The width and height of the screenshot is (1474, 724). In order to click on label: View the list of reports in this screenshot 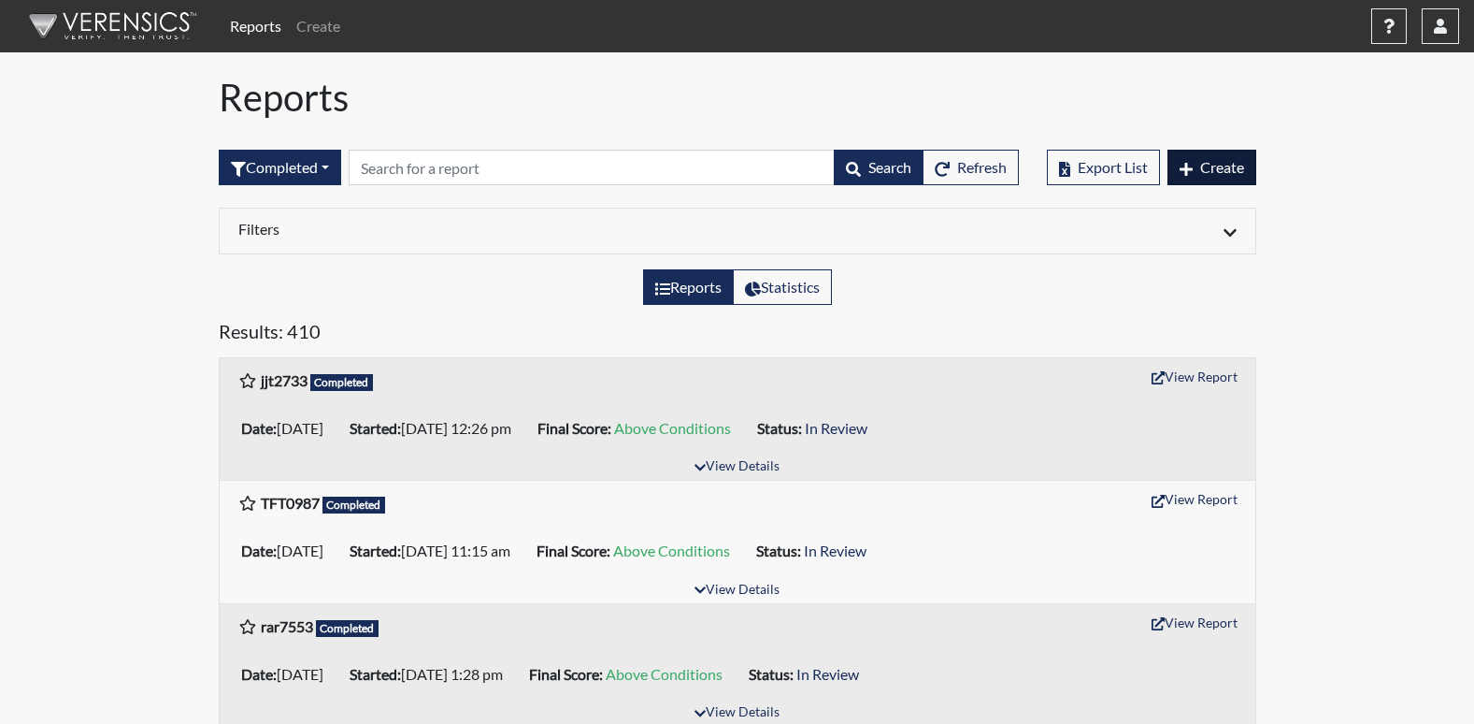, I will do `click(688, 287)`.